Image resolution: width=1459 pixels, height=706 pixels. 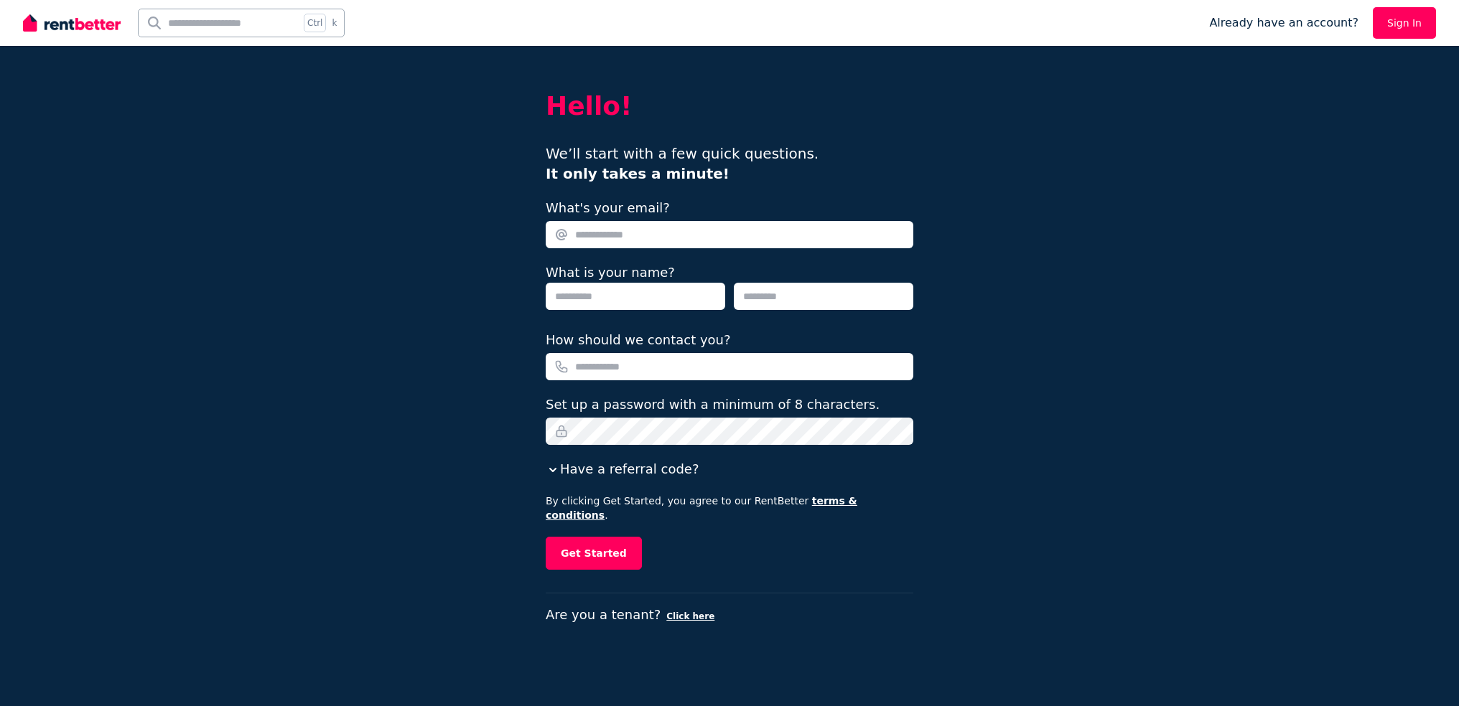 What do you see at coordinates (594, 553) in the screenshot?
I see `button: Get Started` at bounding box center [594, 553].